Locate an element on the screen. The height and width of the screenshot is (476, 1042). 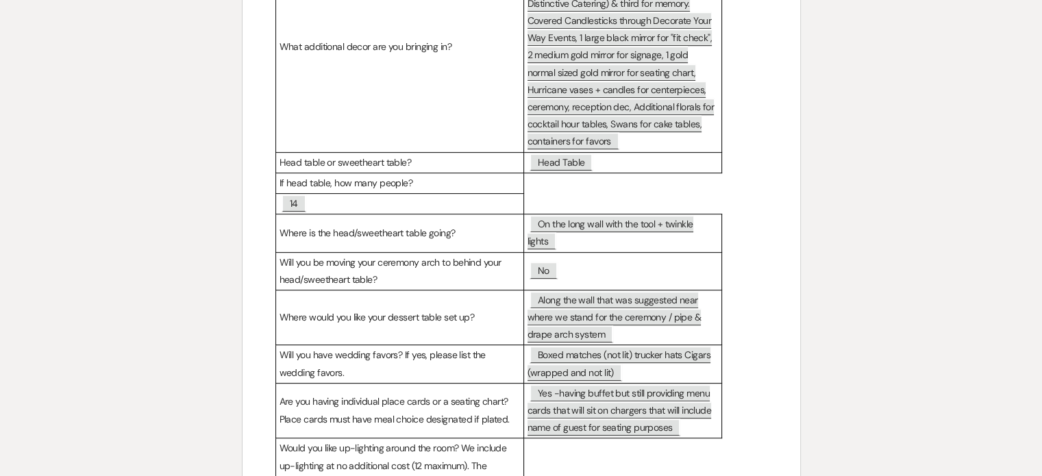
span: Along the wall that was suggested near where we stand for the ceremony / pipe & drape arch system is located at coordinates (615, 317).